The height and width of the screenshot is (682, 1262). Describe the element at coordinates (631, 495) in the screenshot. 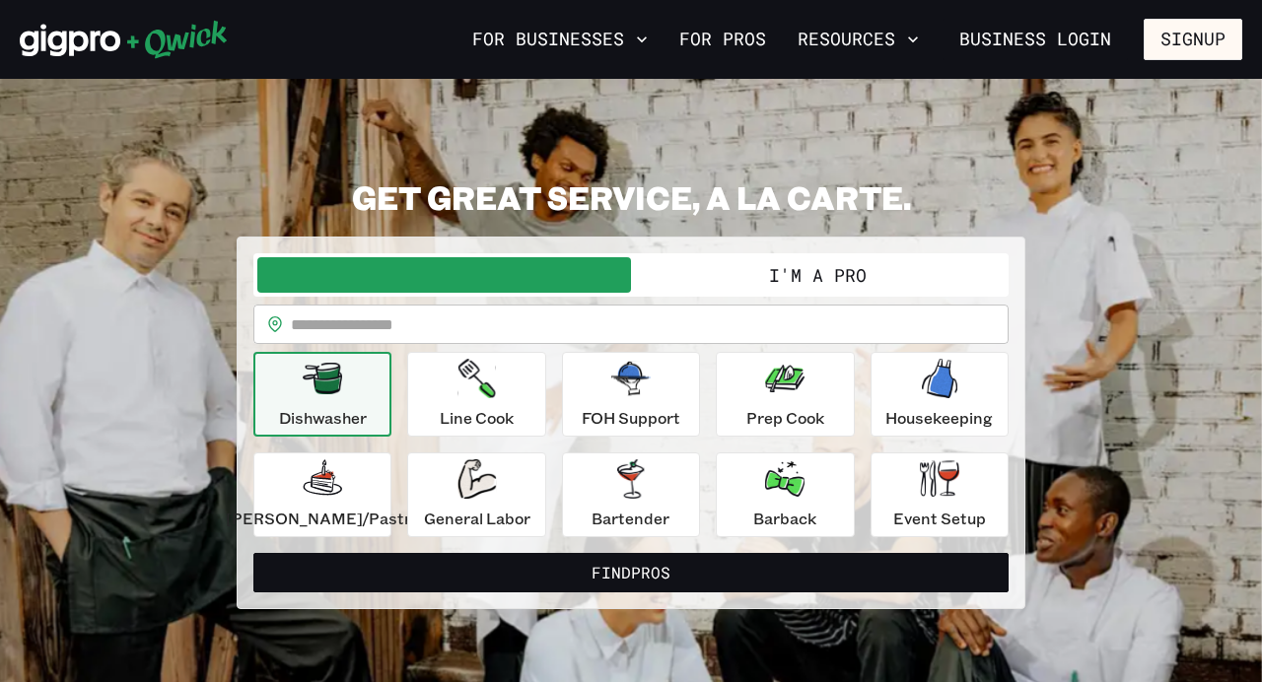

I see `button: Bartender` at that location.